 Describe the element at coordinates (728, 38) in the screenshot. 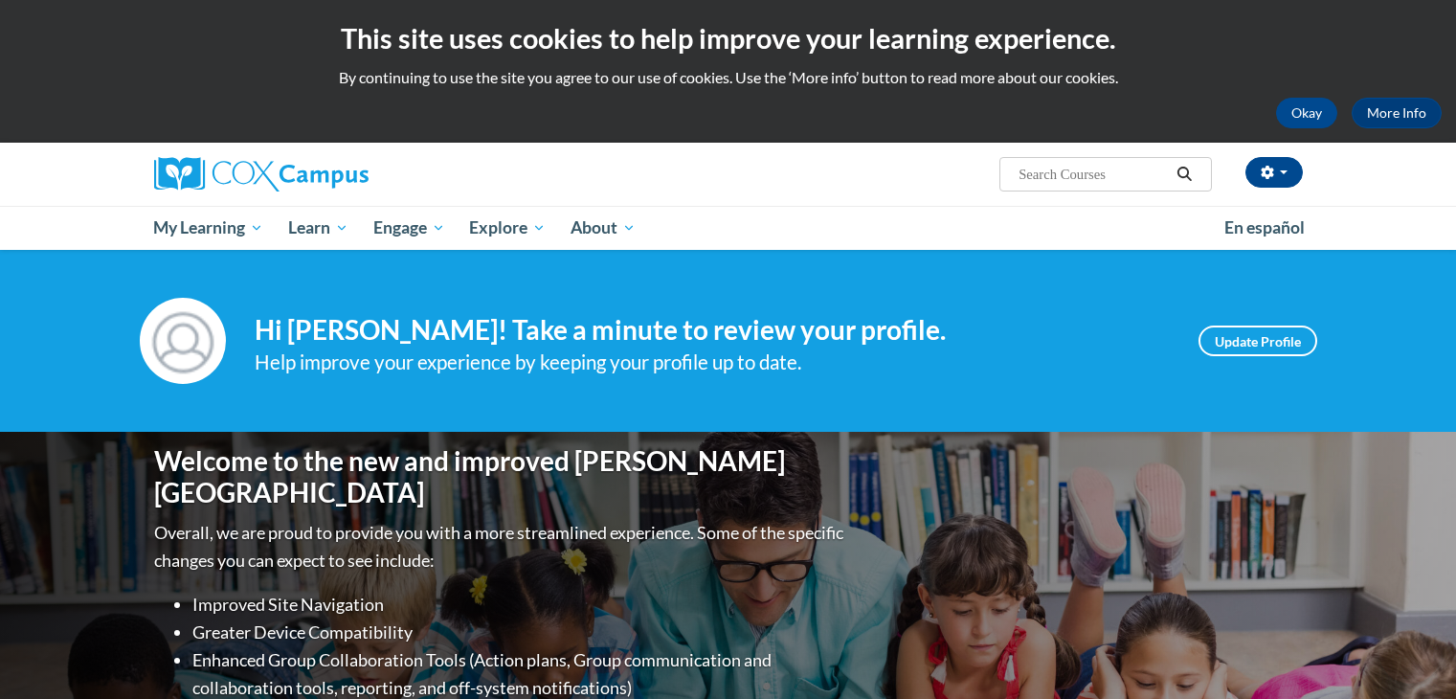

I see `h2: This site uses cookies to help improve your learning experience.` at that location.